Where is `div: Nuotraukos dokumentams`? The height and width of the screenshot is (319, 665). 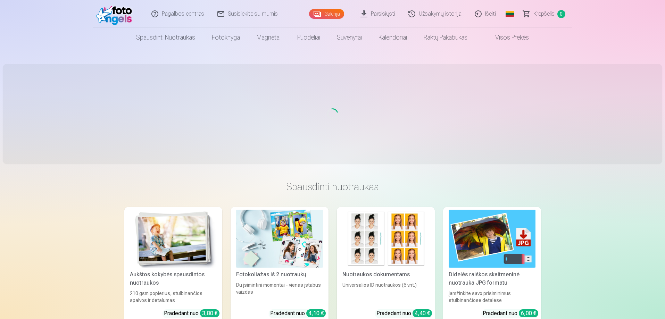
div: Nuotraukos dokumentams is located at coordinates (386, 275).